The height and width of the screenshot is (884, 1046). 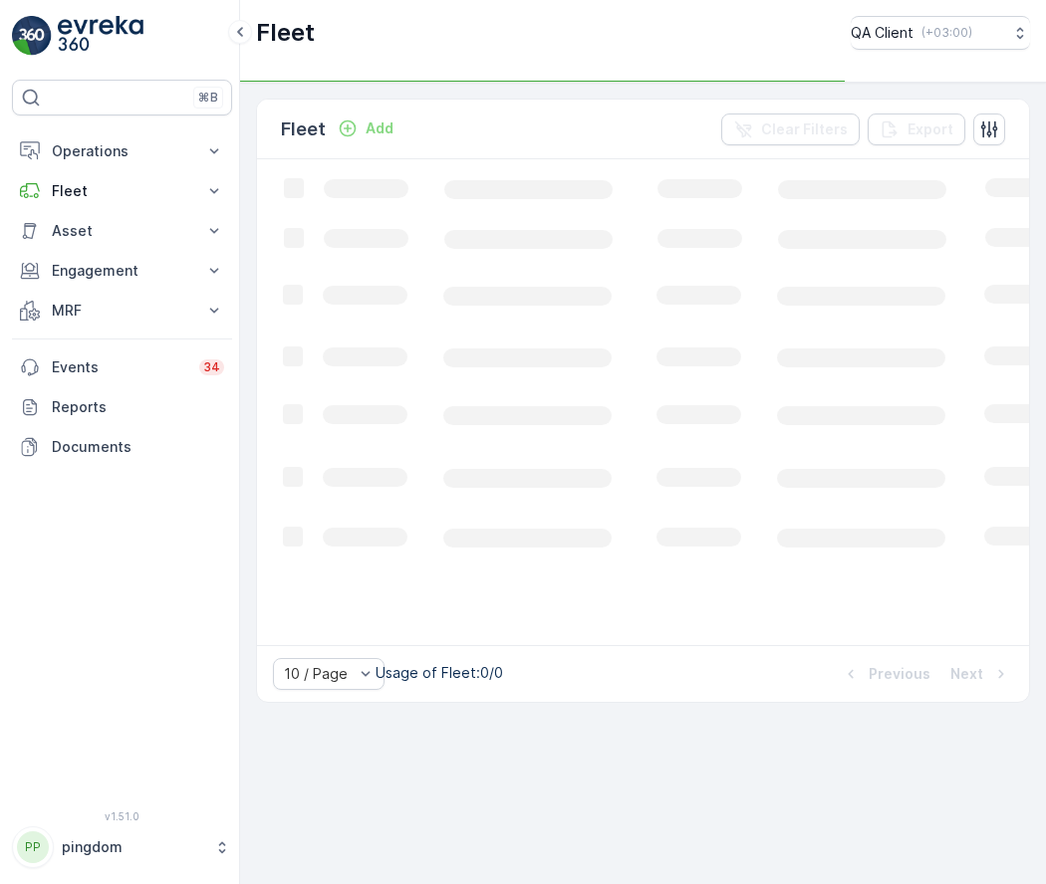 What do you see at coordinates (980, 674) in the screenshot?
I see `button: Next` at bounding box center [980, 674].